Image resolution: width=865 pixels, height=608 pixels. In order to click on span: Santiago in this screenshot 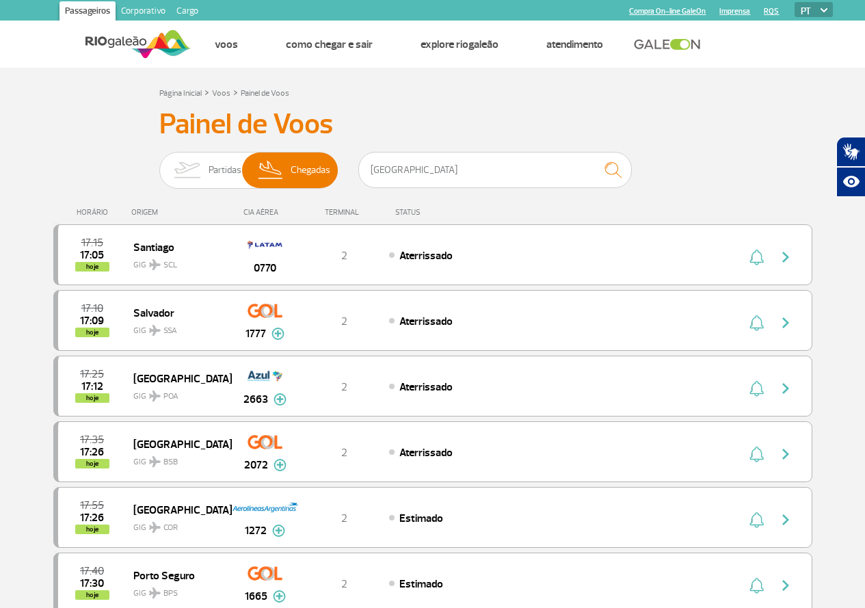, I will do `click(177, 247)`.